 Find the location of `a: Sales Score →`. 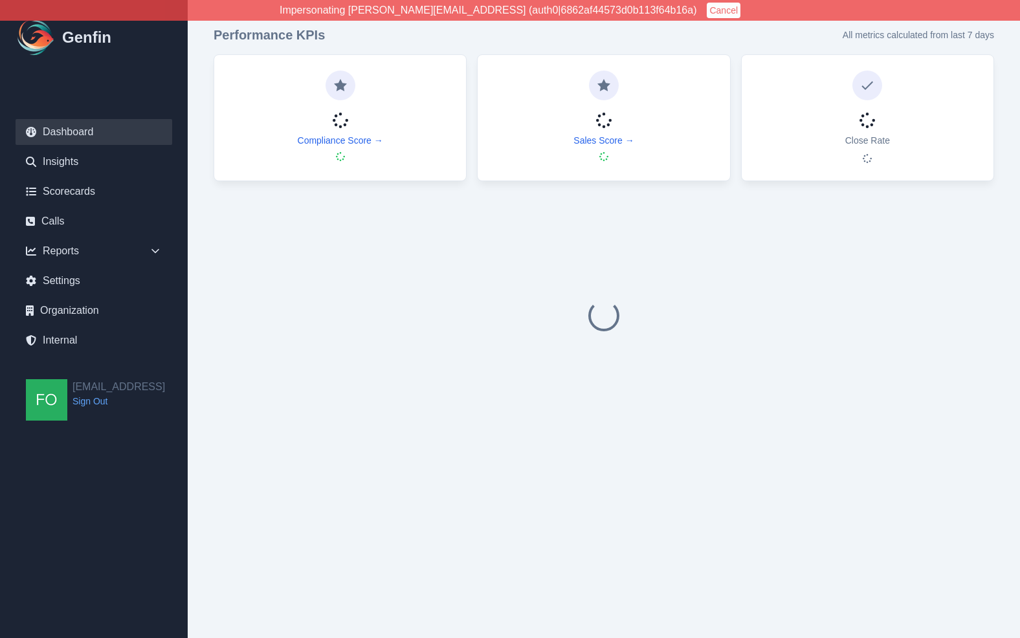

a: Sales Score → is located at coordinates (603, 140).